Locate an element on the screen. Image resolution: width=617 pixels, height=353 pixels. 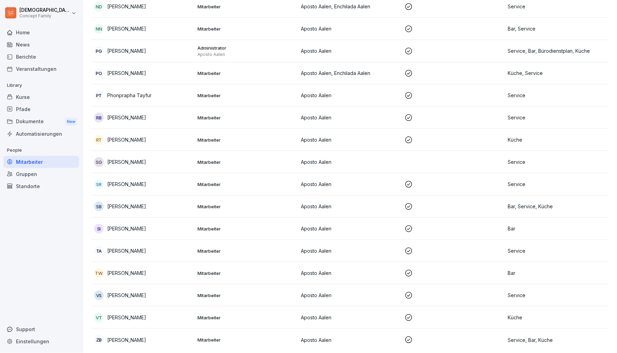
div: New is located at coordinates (71, 121).